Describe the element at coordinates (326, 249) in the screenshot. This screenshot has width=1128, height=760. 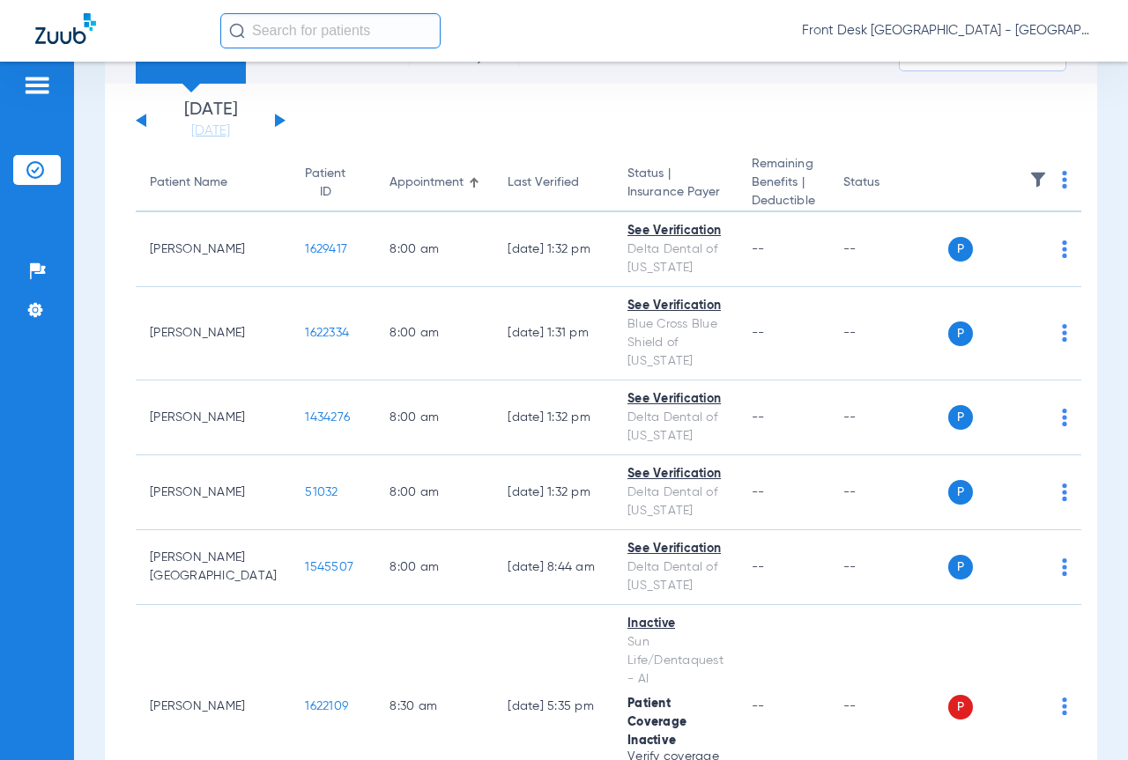
I see `span: 1629417` at that location.